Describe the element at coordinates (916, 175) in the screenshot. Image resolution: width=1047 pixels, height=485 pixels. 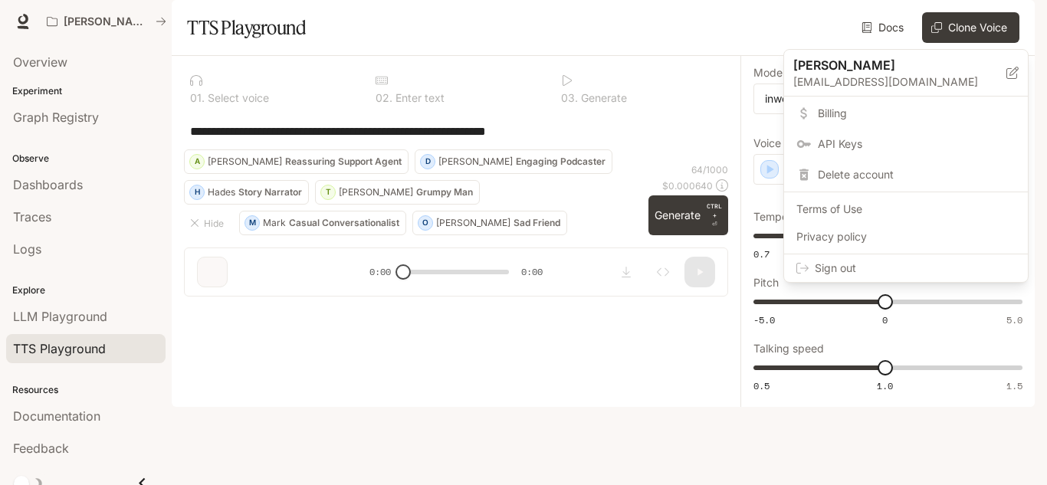
I see `span: Delete account` at that location.